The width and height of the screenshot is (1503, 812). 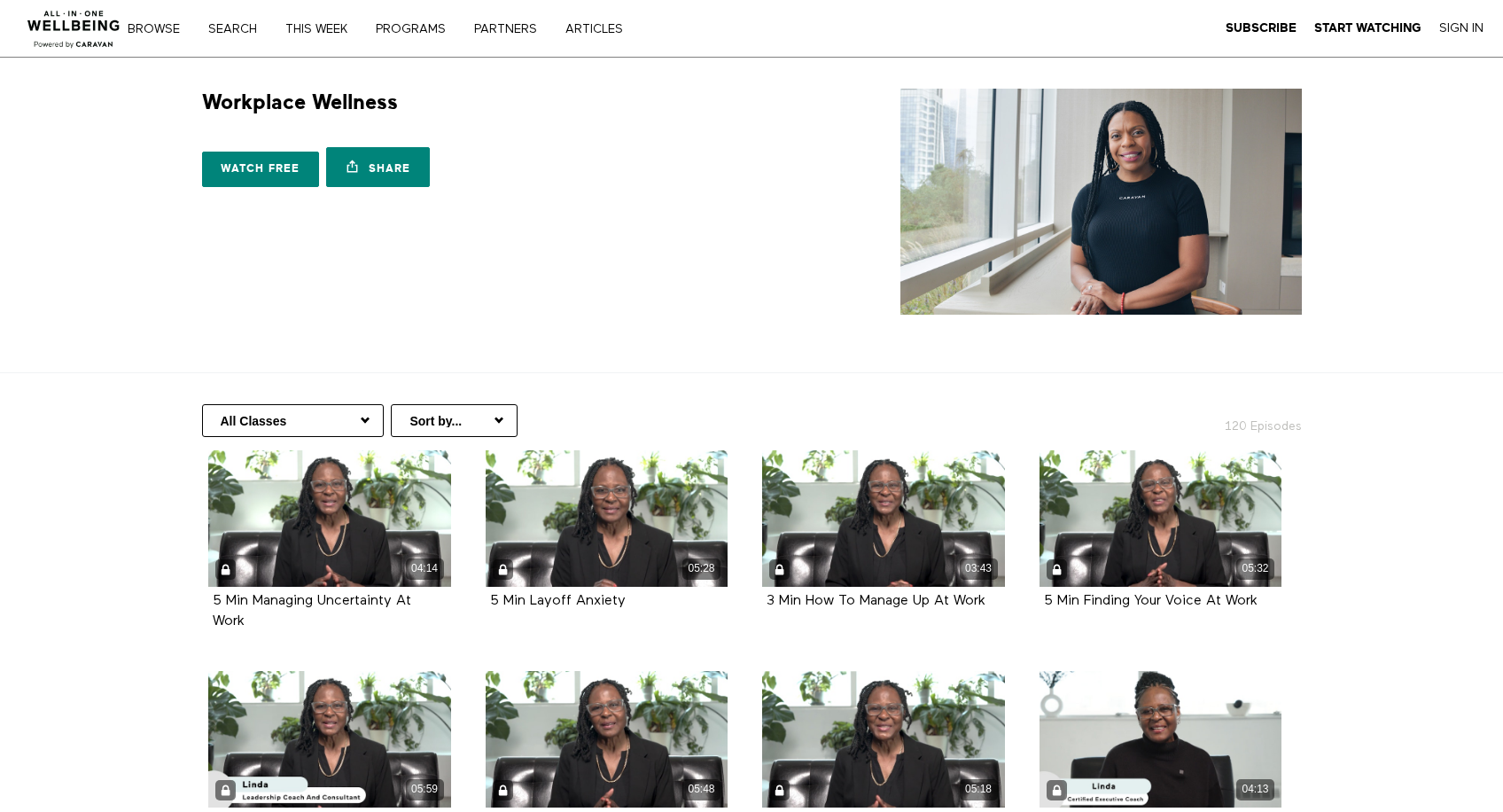 What do you see at coordinates (1161, 518) in the screenshot?
I see `a: 5 Min Finding Your Voice At Work 05:32` at bounding box center [1161, 518].